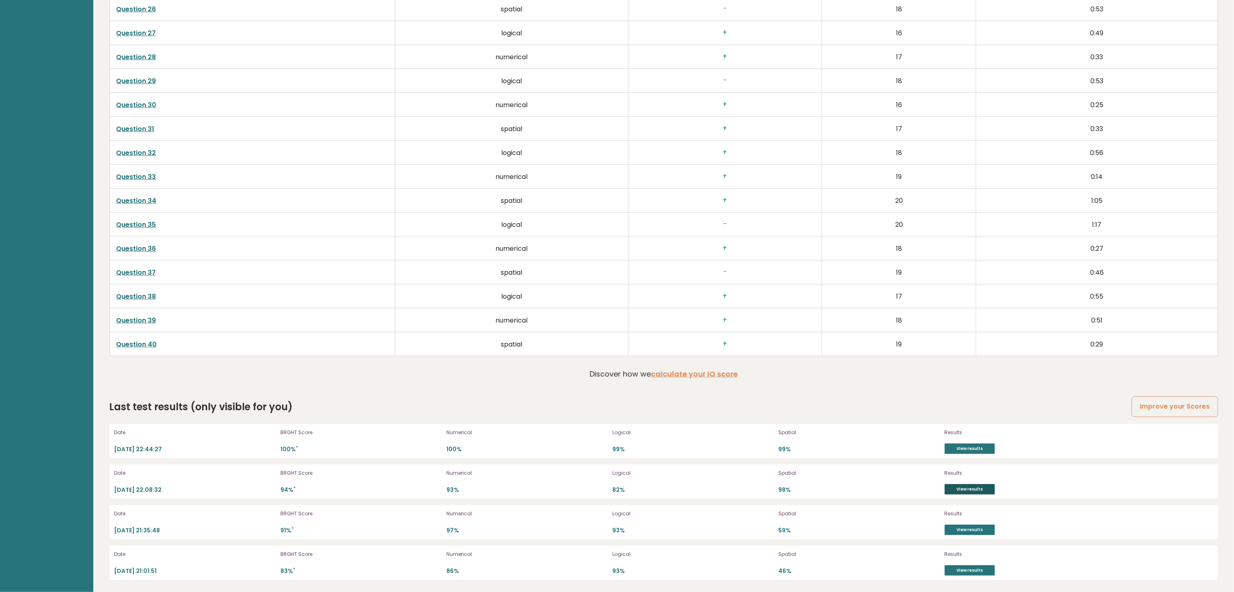  Describe the element at coordinates (693, 490) in the screenshot. I see `p: 82%` at that location.